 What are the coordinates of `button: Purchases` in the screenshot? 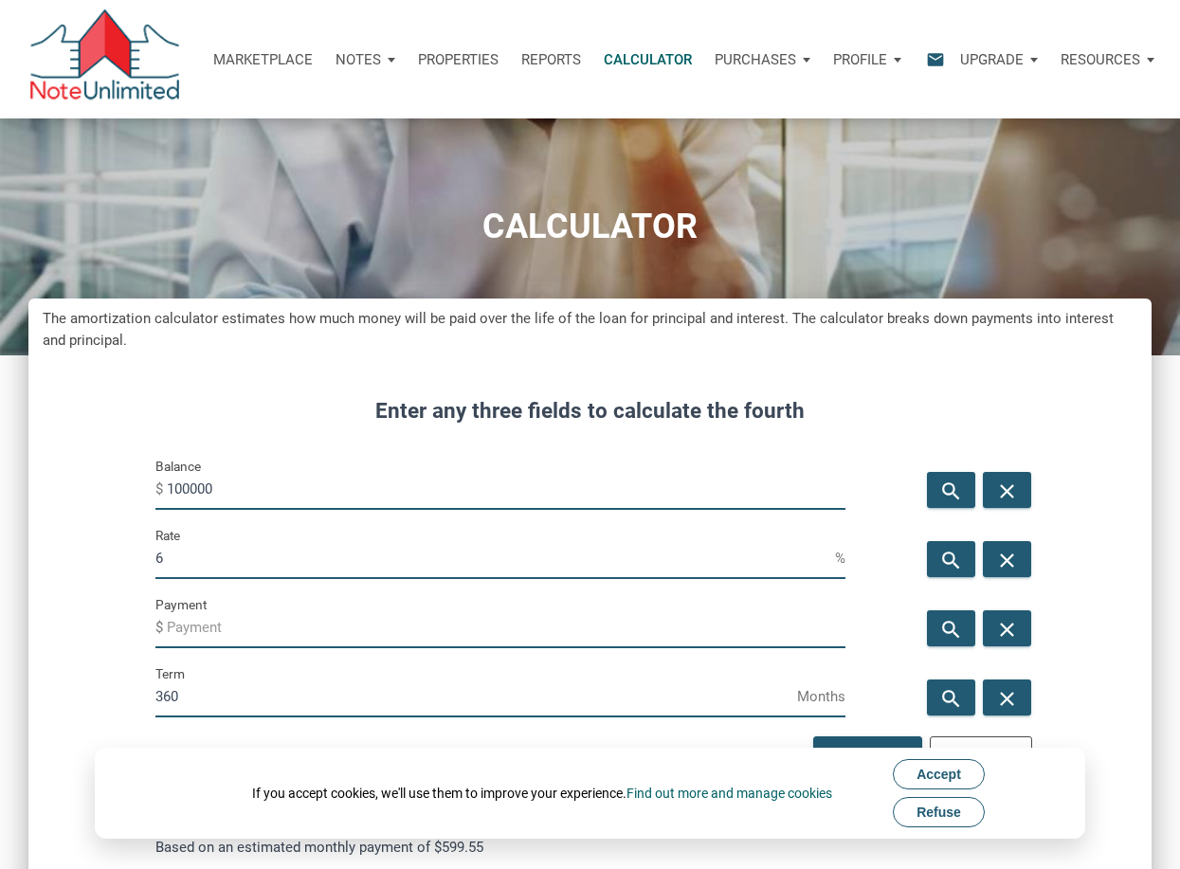 It's located at (762, 60).